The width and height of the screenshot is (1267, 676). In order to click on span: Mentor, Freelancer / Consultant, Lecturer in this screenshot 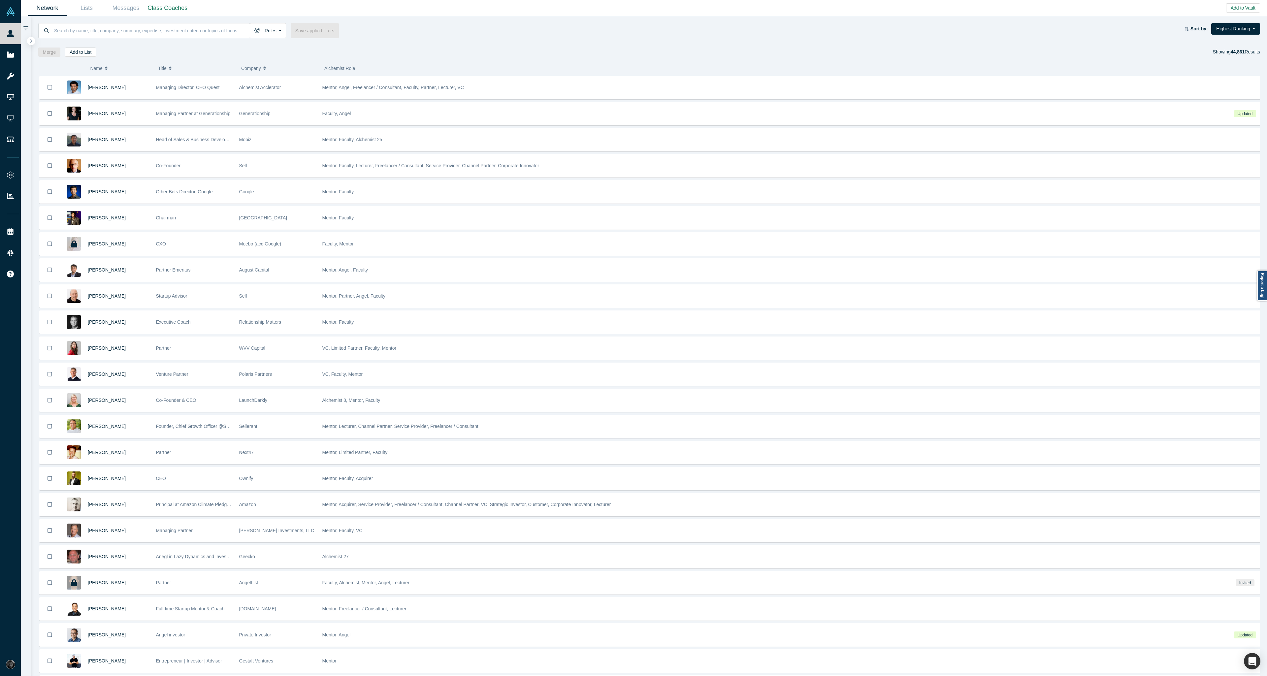, I will do `click(364, 609)`.